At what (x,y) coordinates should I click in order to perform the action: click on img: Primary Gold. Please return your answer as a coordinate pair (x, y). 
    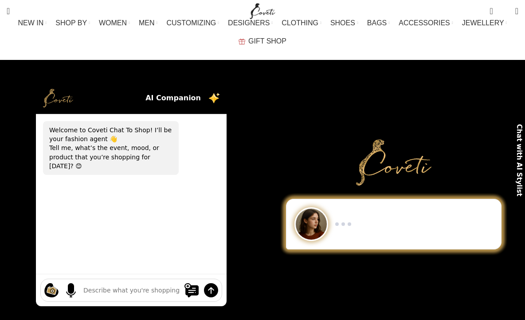
    Looking at the image, I should click on (394, 162).